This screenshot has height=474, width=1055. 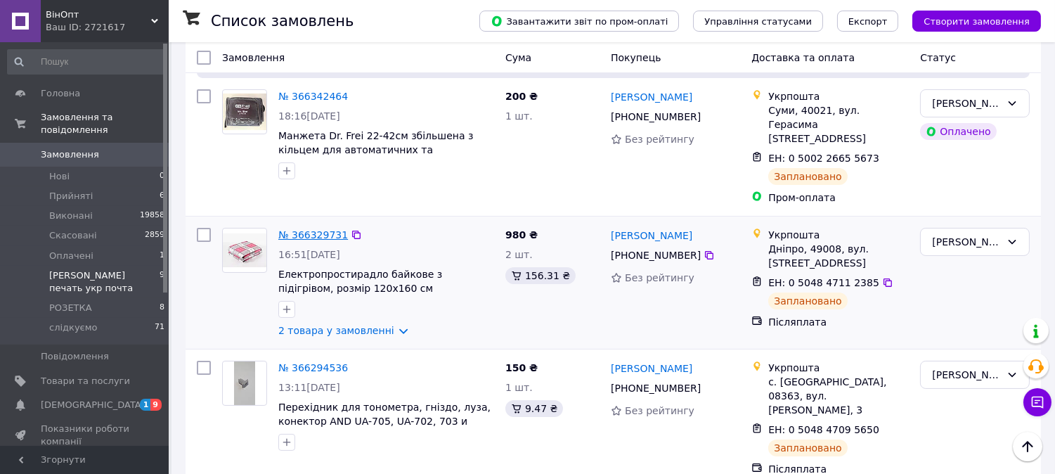 I want to click on a: Перехідник для тонометра, гніздо, луза, конектор AND UA-705, UA-702, 703 и других, so click(x=385, y=421).